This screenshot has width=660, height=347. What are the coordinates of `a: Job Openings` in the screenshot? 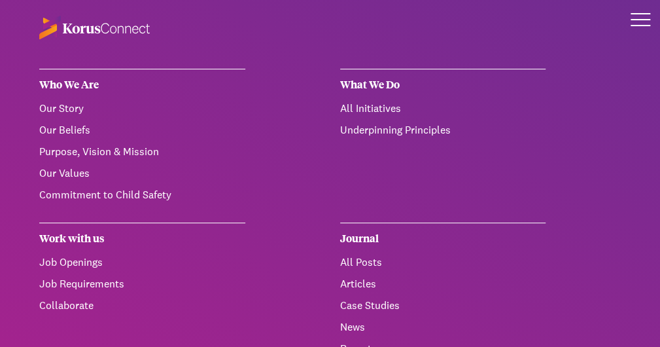 It's located at (71, 262).